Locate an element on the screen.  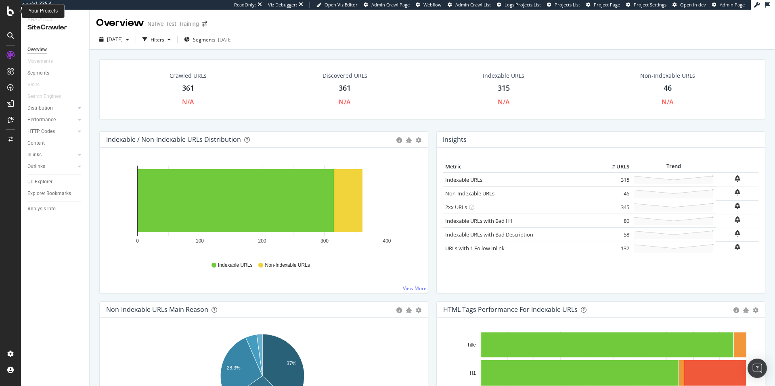
div: Search Engines is located at coordinates (44, 96).